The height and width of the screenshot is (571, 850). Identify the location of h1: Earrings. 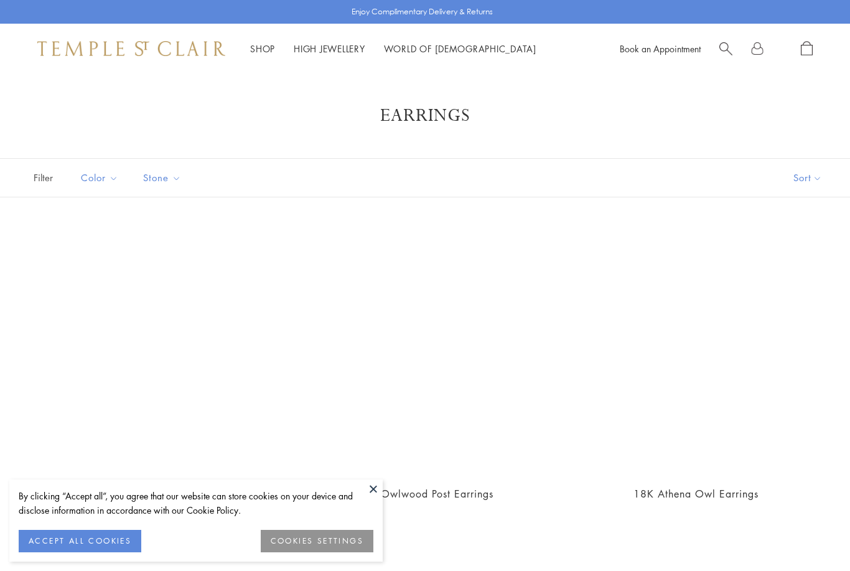
(425, 116).